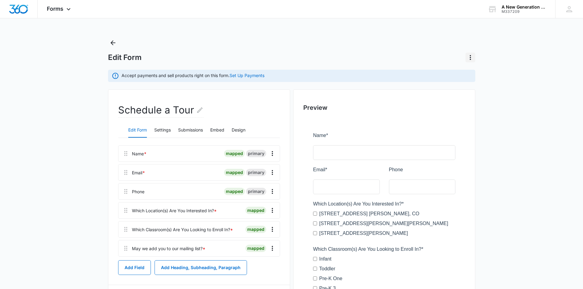  What do you see at coordinates (161, 110) in the screenshot?
I see `h2: Schedule a Tour` at bounding box center [161, 110].